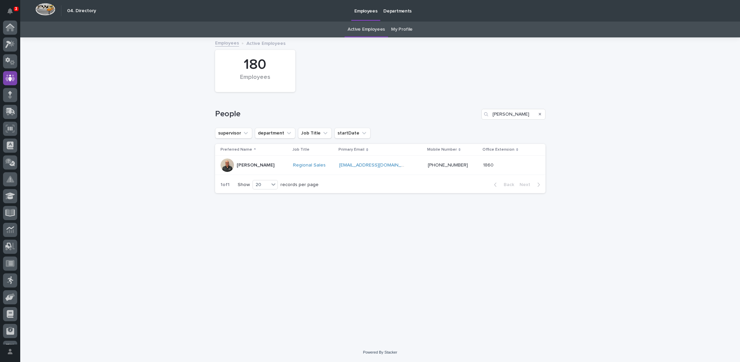  What do you see at coordinates (442, 150) in the screenshot?
I see `p: Mobile Number` at bounding box center [442, 150].